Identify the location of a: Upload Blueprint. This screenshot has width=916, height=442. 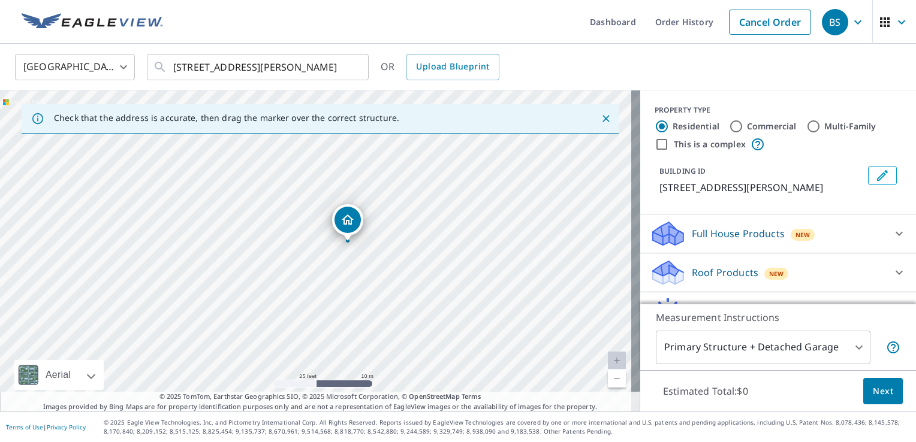
(452, 67).